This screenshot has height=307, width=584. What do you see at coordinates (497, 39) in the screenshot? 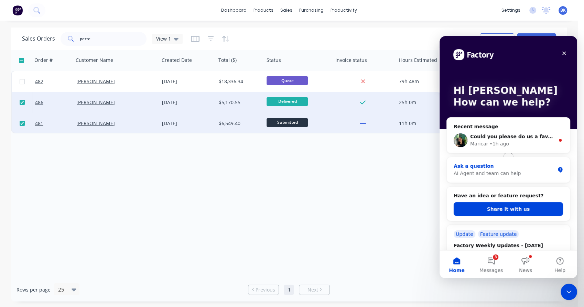
I see `button: Options` at bounding box center [497, 39].